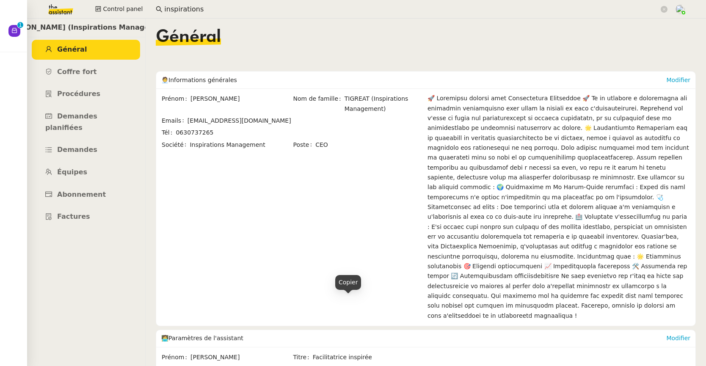 Image resolution: width=706 pixels, height=366 pixels. What do you see at coordinates (20, 26) in the screenshot?
I see `p: 1` at bounding box center [20, 26].